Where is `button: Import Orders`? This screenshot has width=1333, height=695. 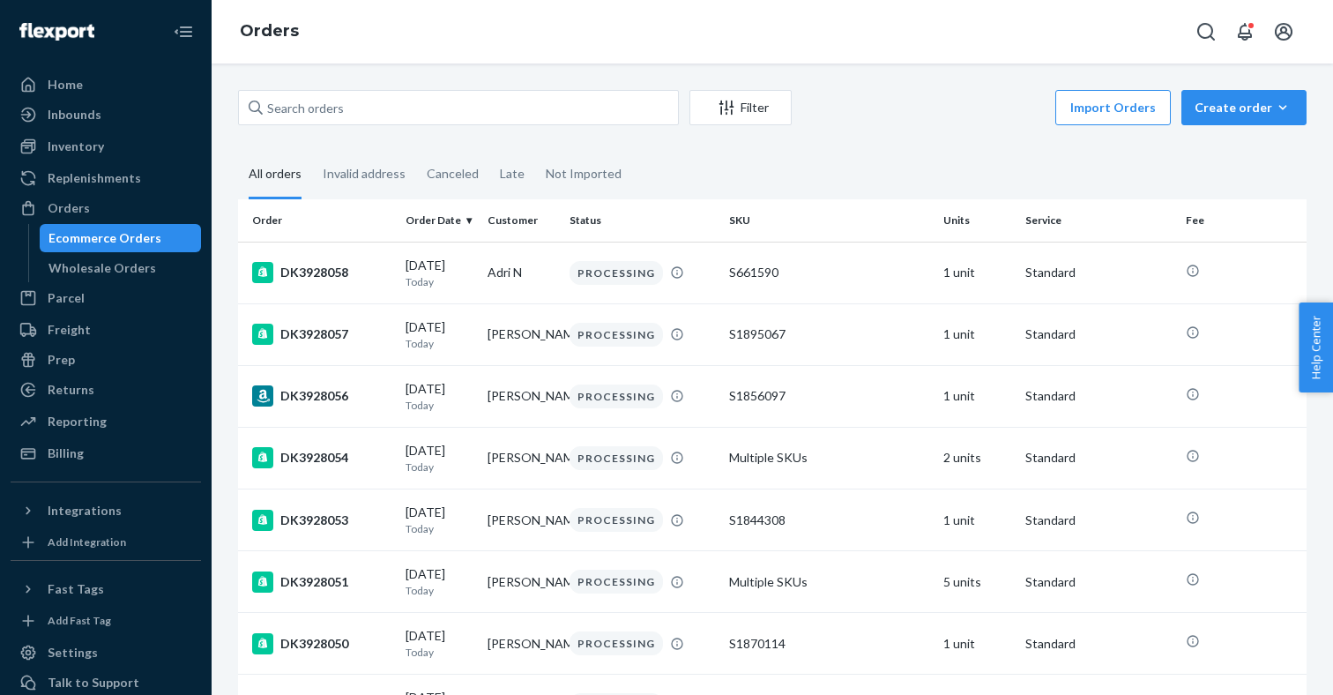 button: Import Orders is located at coordinates (1112, 108).